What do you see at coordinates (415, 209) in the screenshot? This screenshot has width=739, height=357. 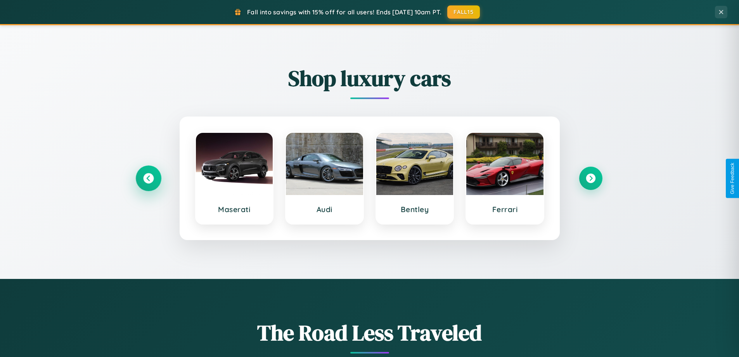 I see `h3: Bentley` at bounding box center [415, 209].